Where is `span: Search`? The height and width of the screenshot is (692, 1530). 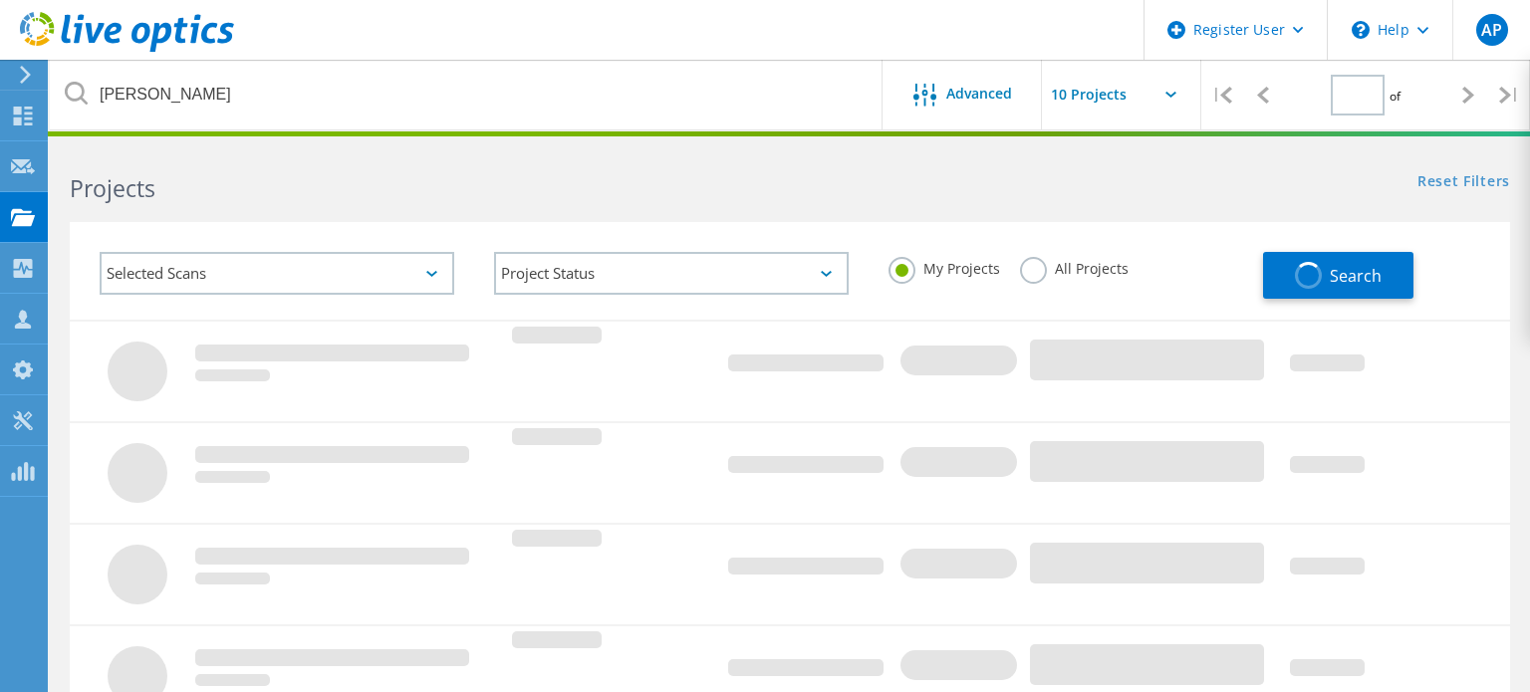 span: Search is located at coordinates (1356, 276).